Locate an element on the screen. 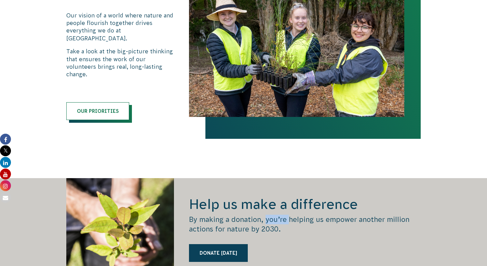  p: By making a donation, you’re helping us empower another million actions for nature by 2030. is located at coordinates (305, 224).